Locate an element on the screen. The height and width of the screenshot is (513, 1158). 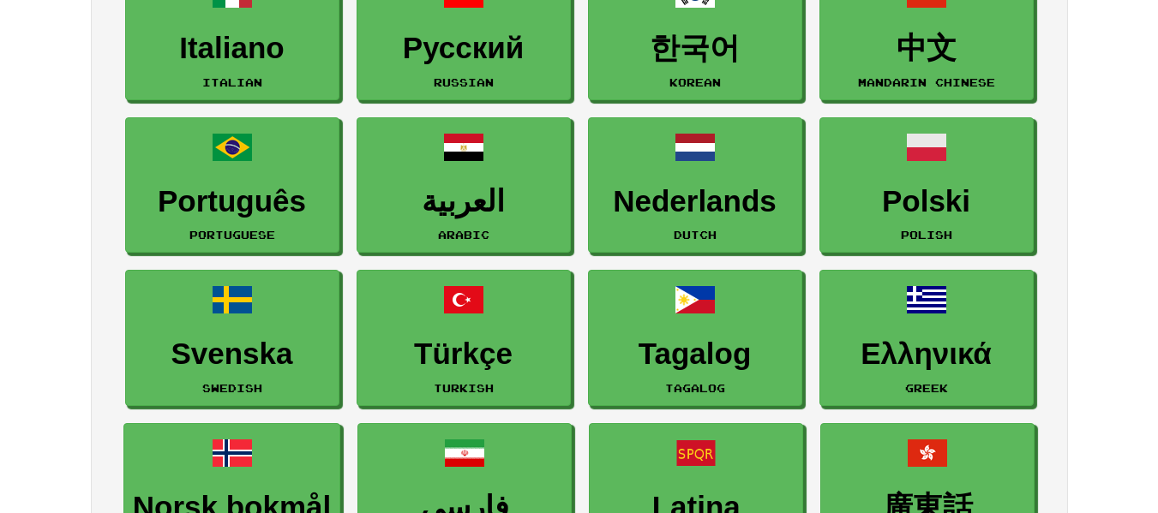
small: Dutch is located at coordinates (695, 235).